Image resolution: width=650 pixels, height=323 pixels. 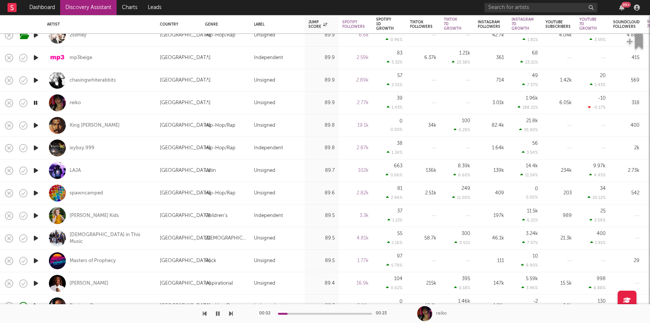 What do you see at coordinates (466, 279) in the screenshot?
I see `div: 395` at bounding box center [466, 279].